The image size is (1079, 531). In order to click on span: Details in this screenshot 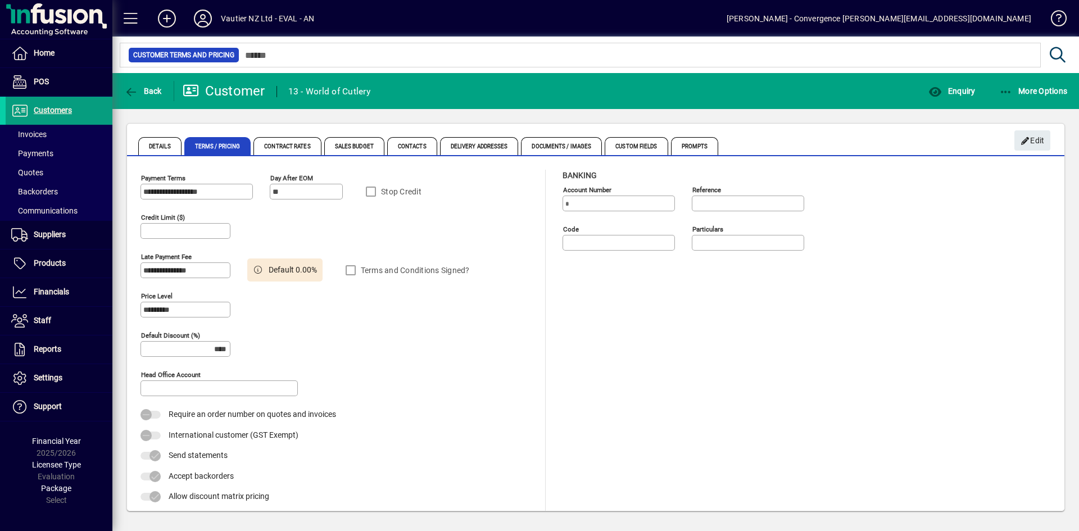, I will do `click(160, 146)`.